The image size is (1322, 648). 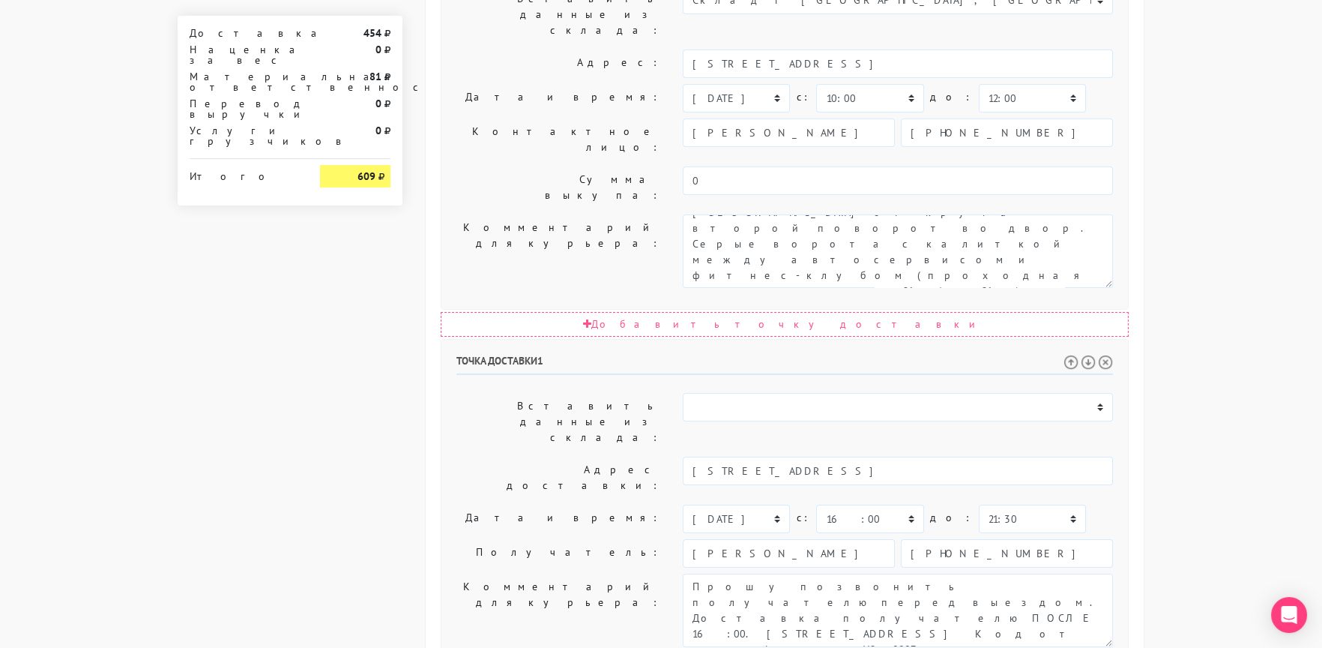 What do you see at coordinates (373, 33) in the screenshot?
I see `strong: 454` at bounding box center [373, 33].